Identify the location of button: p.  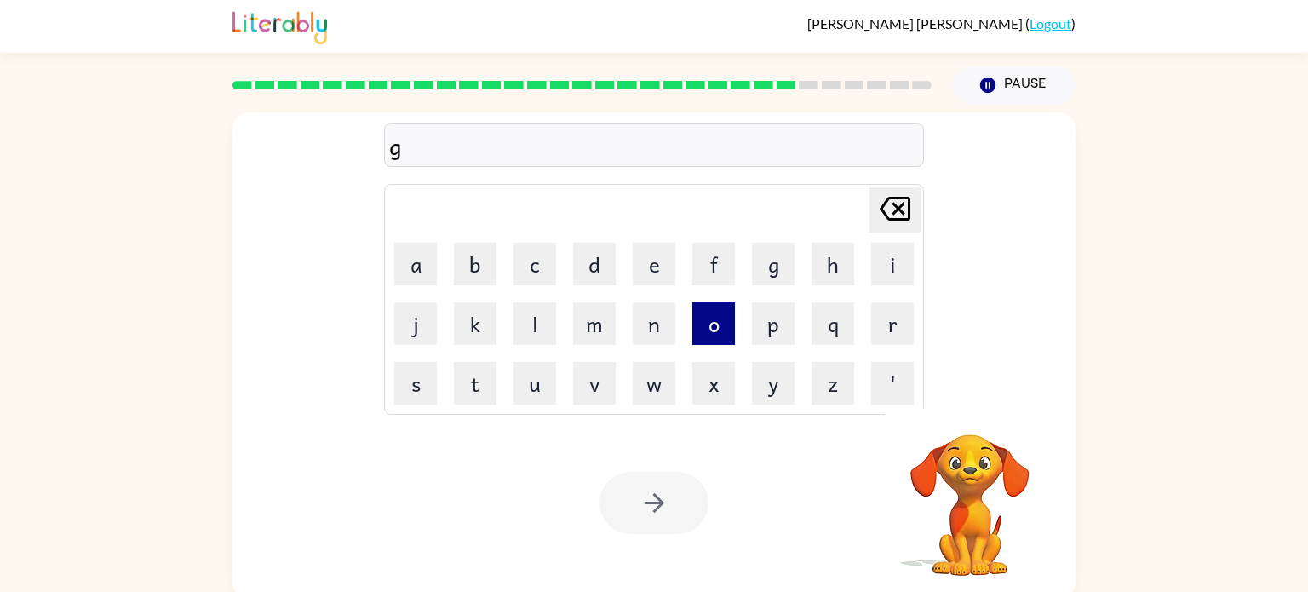
(773, 324).